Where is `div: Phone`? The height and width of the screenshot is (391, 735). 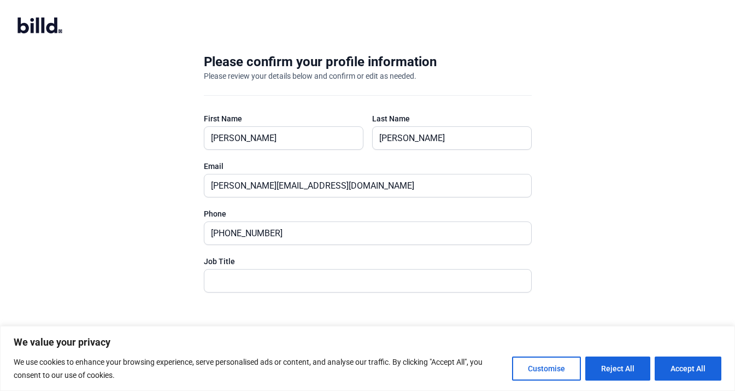
div: Phone is located at coordinates (368, 214).